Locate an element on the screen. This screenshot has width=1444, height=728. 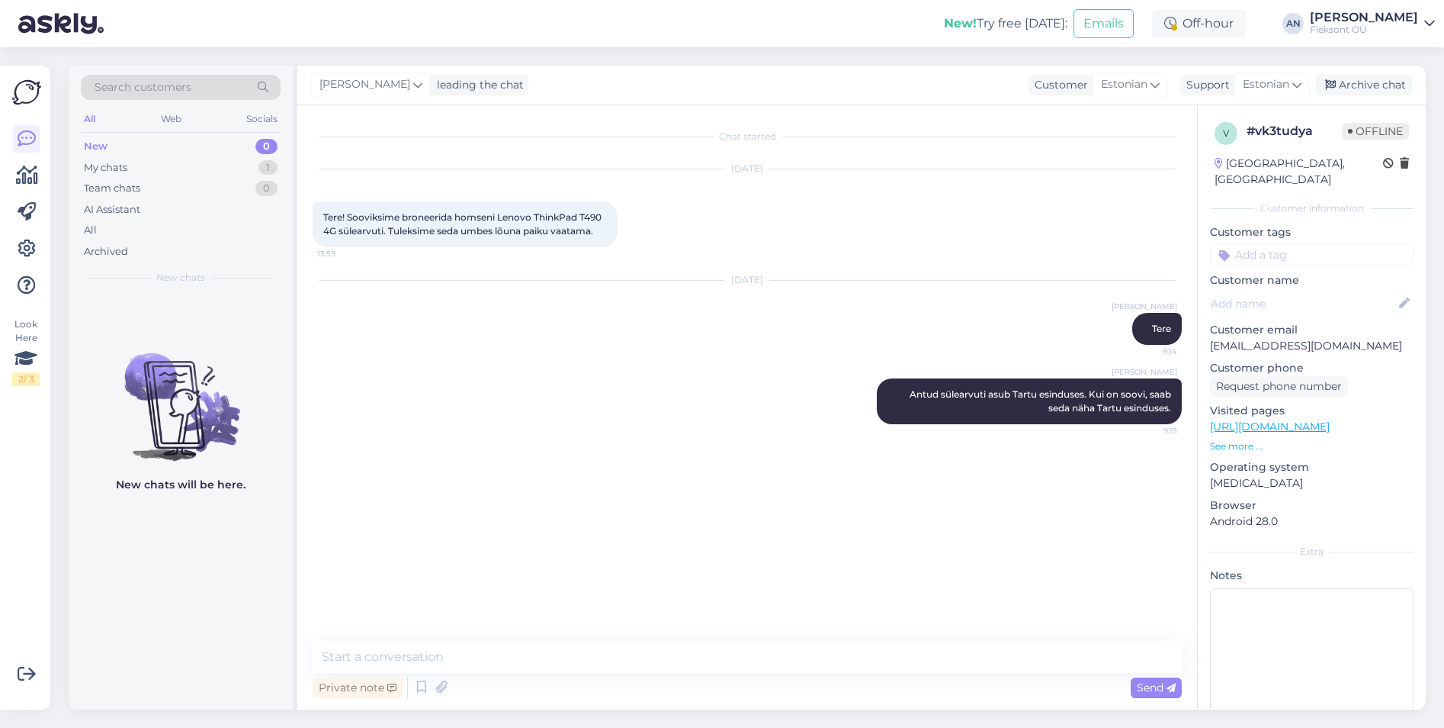
div: Web is located at coordinates (171, 119).